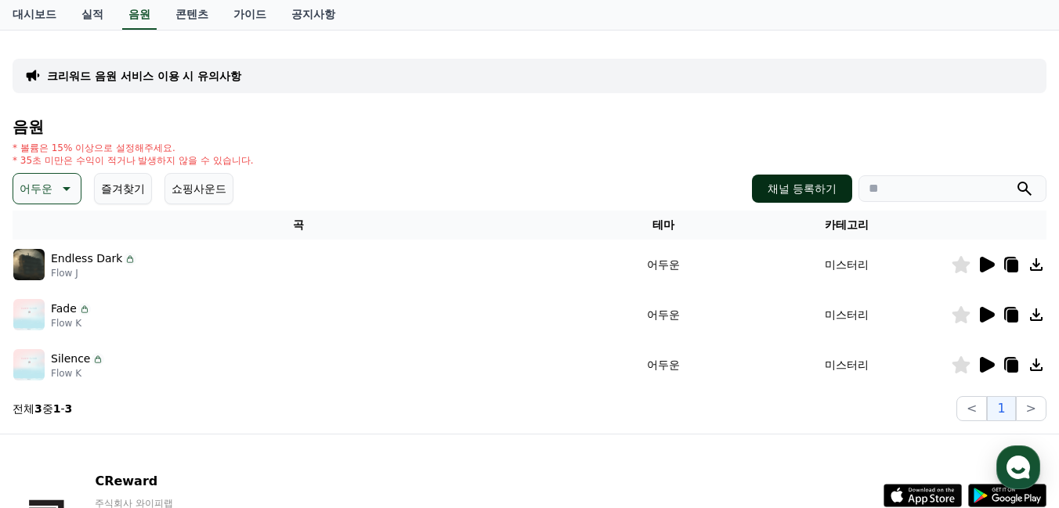 This screenshot has width=1059, height=508. I want to click on p: 어두운, so click(36, 189).